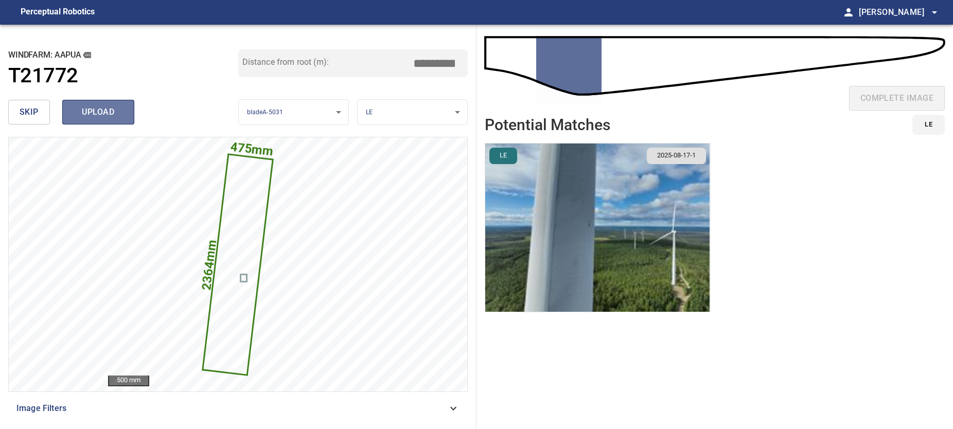 Image resolution: width=953 pixels, height=429 pixels. What do you see at coordinates (98, 112) in the screenshot?
I see `button: upload` at bounding box center [98, 112].